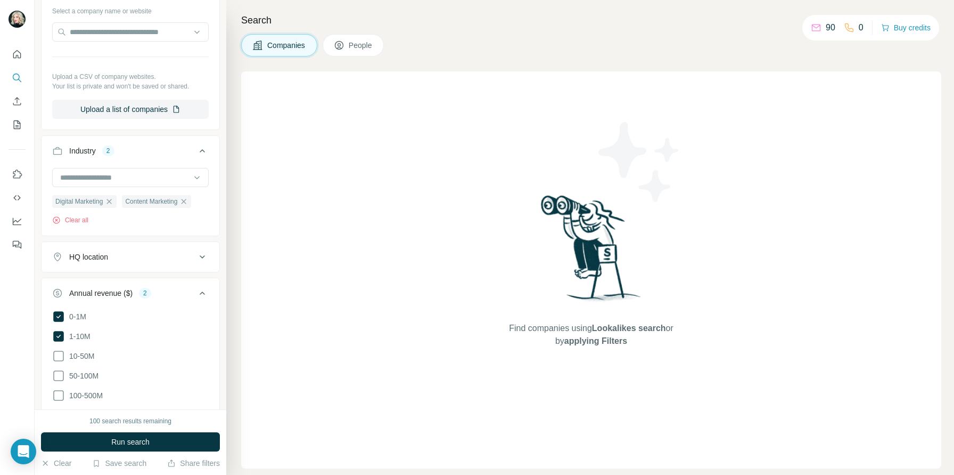  Describe the element at coordinates (629, 328) in the screenshot. I see `span: Lookalikes search` at that location.